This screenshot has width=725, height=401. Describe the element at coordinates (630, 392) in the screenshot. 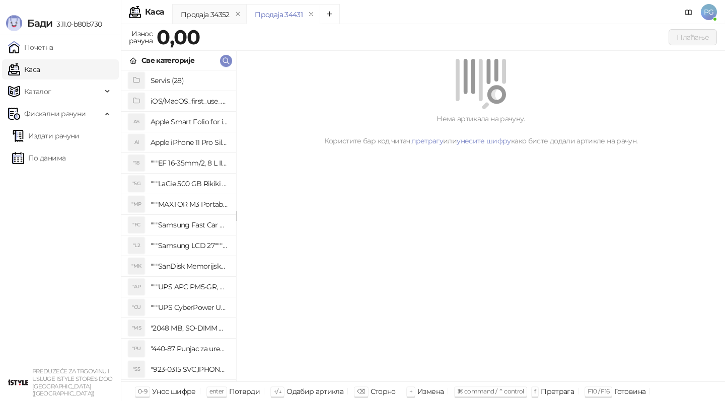

I see `div: Готовина` at that location.